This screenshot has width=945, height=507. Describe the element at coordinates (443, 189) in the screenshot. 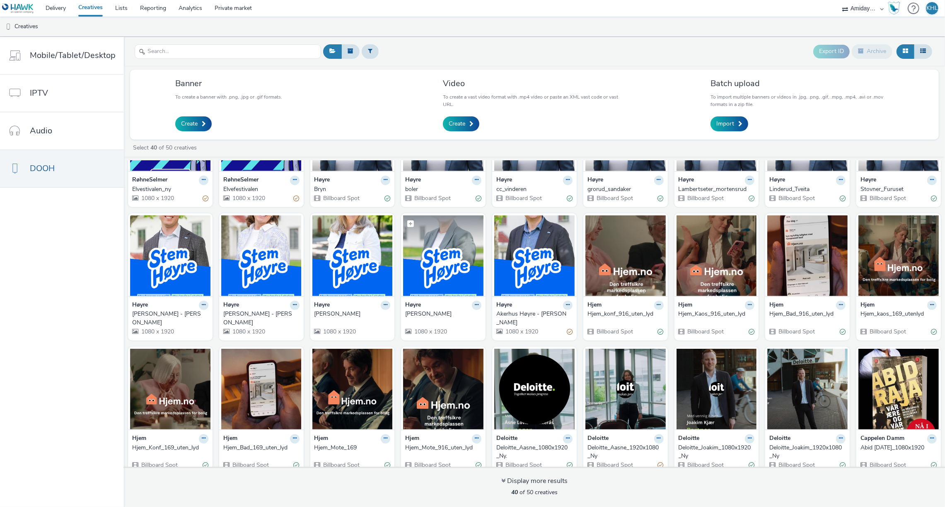

I see `a: boler` at that location.